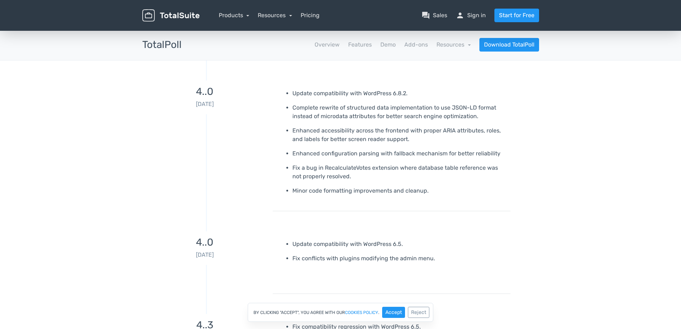  What do you see at coordinates (426, 15) in the screenshot?
I see `span: question_answer` at bounding box center [426, 15].